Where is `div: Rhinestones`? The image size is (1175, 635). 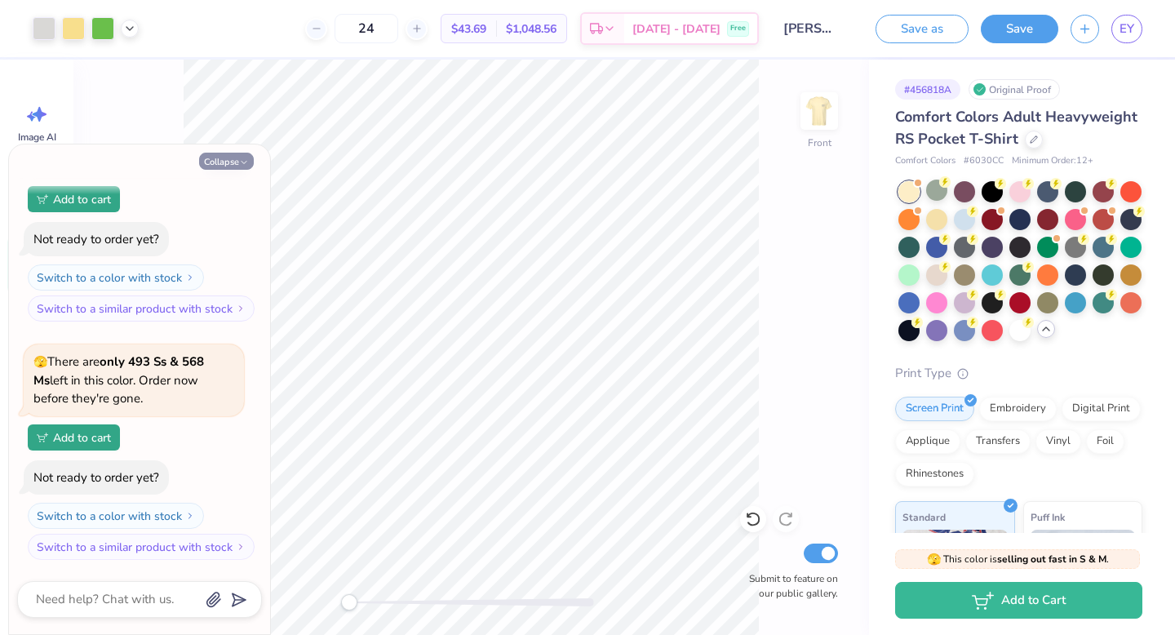
div: Rhinestones is located at coordinates (934, 474).